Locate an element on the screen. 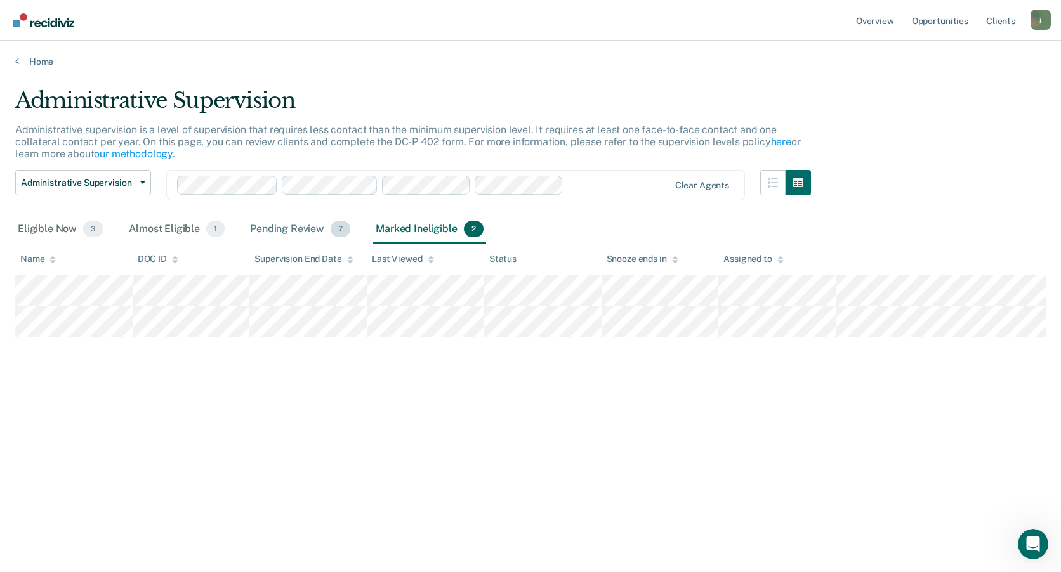 The image size is (1061, 572). span: Administrative Supervision is located at coordinates (78, 183).